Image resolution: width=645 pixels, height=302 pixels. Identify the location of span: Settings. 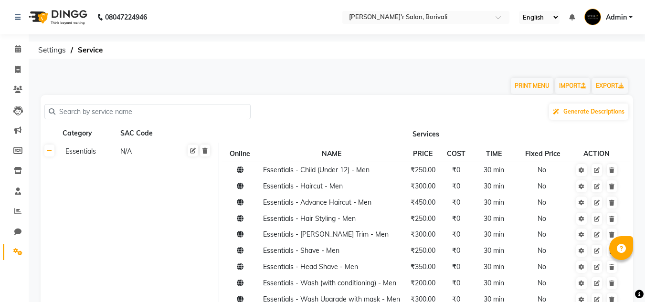
(52, 50).